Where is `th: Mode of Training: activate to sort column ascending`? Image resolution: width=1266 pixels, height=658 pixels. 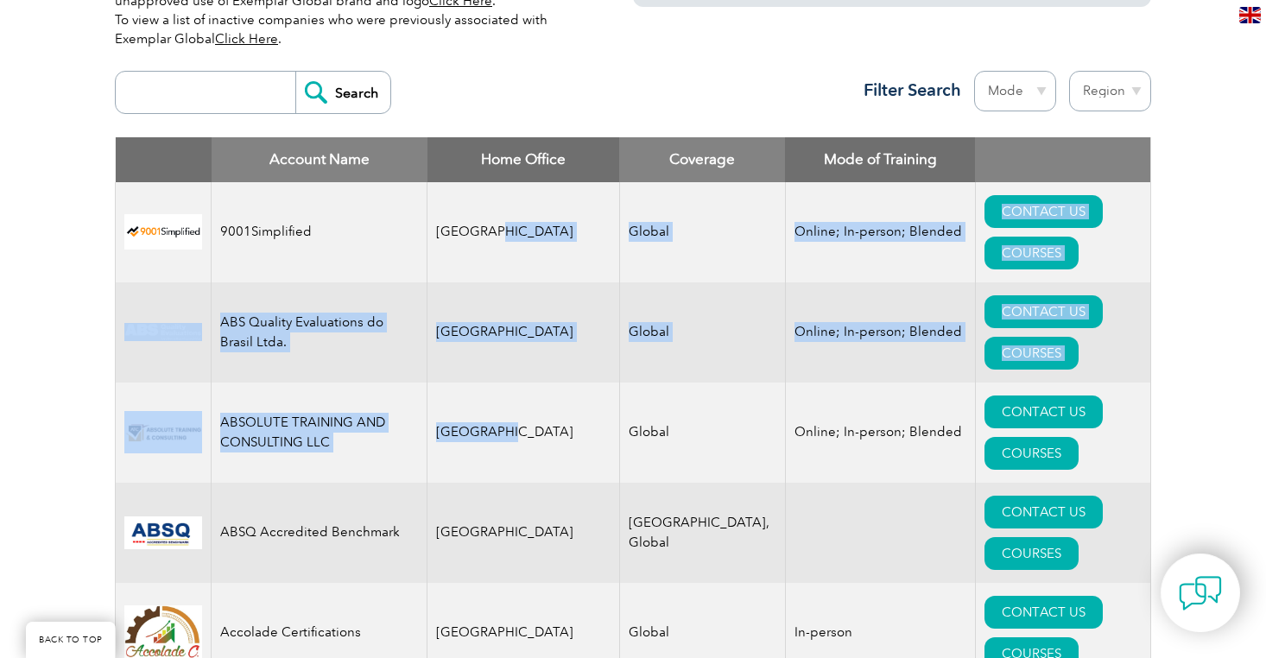 th: Mode of Training: activate to sort column ascending is located at coordinates (880, 160).